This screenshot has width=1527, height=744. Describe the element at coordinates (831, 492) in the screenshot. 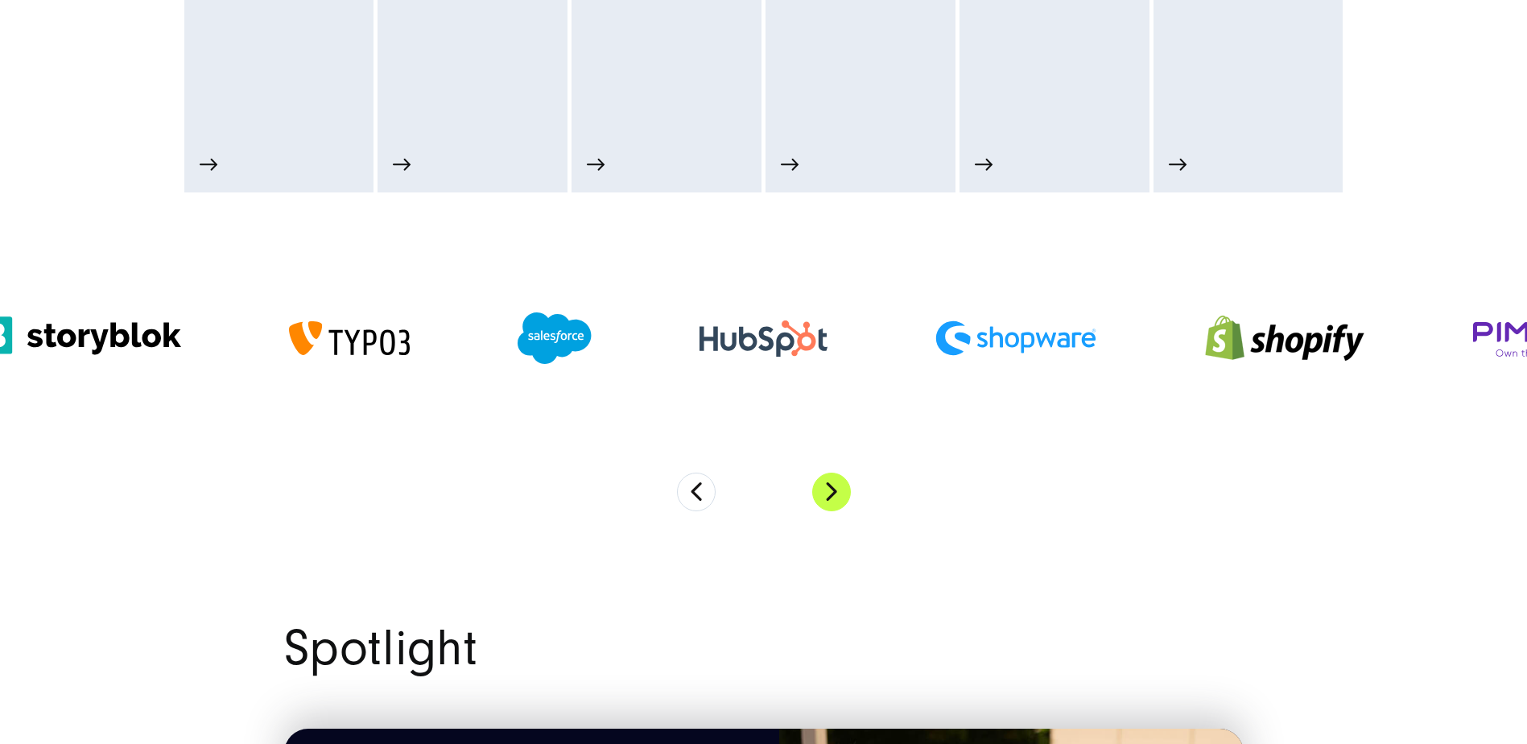

I see `button: Next` at that location.